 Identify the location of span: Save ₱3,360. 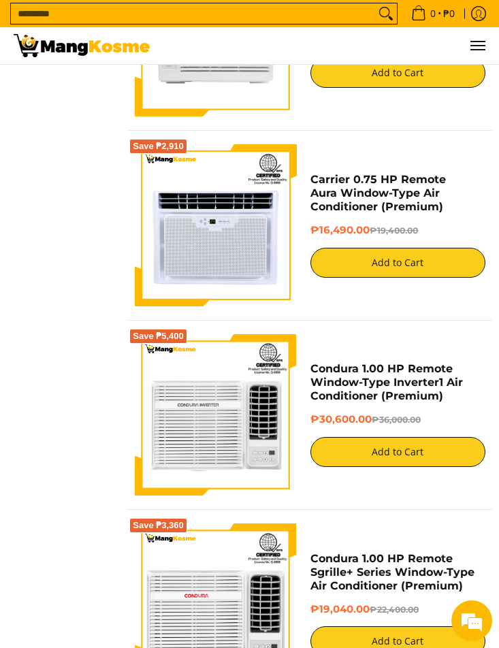
(158, 525).